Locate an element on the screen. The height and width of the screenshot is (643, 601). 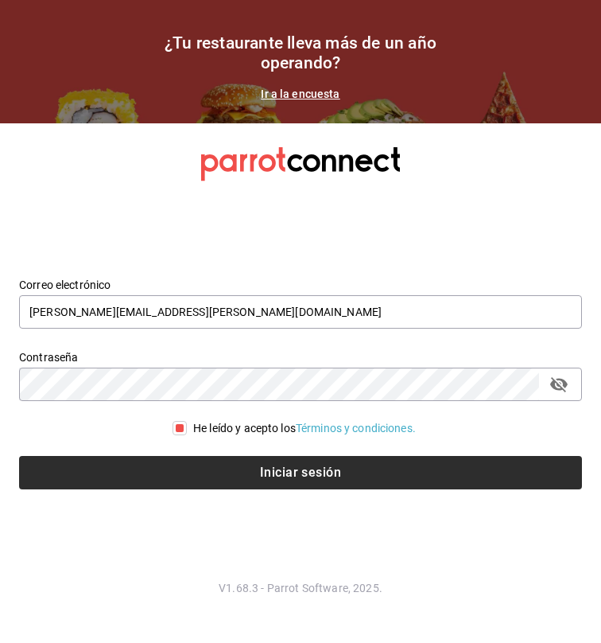
label: Correo electrónico is located at coordinates (301, 284).